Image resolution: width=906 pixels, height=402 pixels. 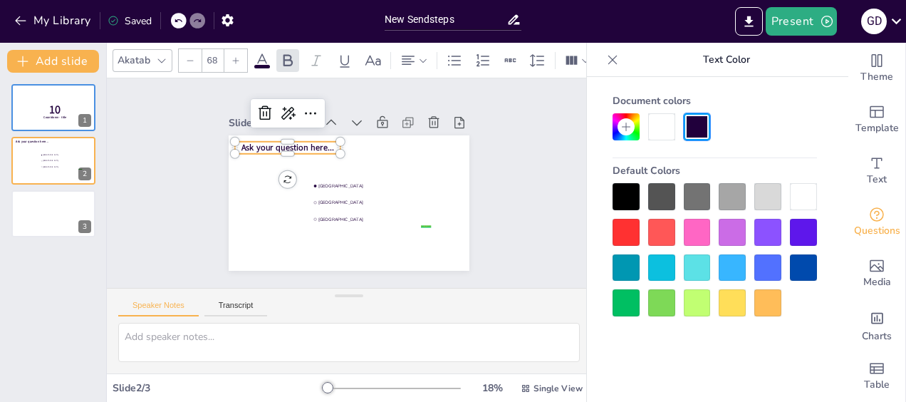 I want to click on div: Add charts and graphs, so click(x=877, y=325).